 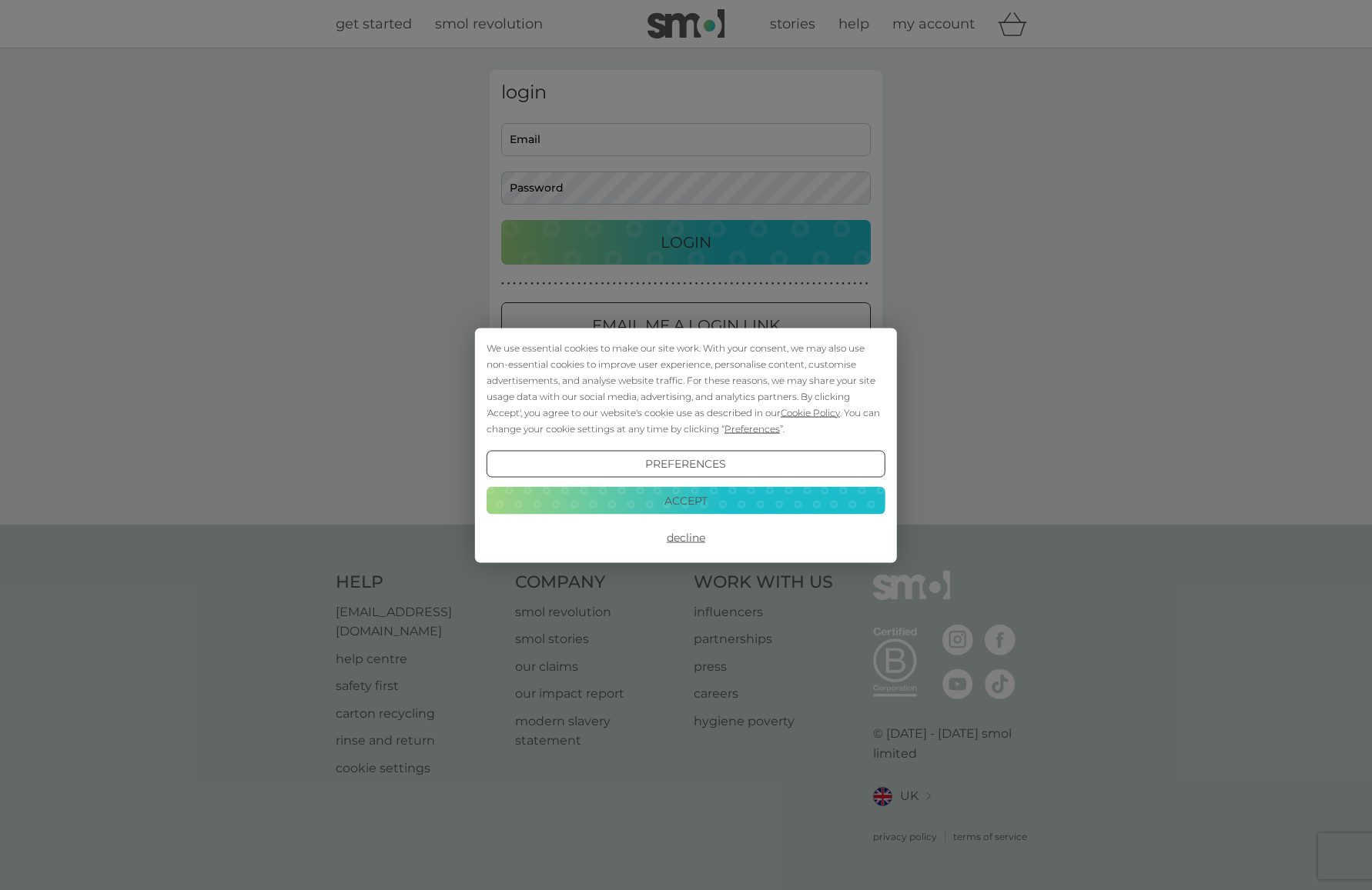 What do you see at coordinates (686, 501) in the screenshot?
I see `button: Accept` at bounding box center [686, 501].